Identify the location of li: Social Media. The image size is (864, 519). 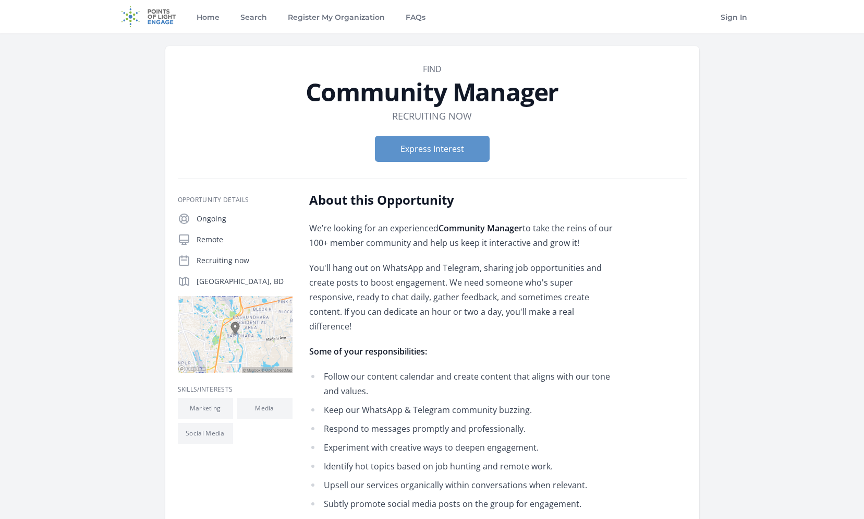
(206, 433).